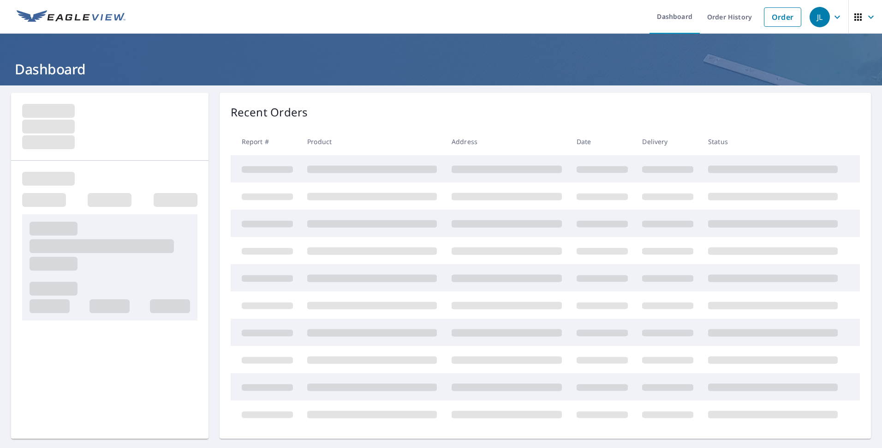  Describe the element at coordinates (820, 17) in the screenshot. I see `div: JL` at that location.